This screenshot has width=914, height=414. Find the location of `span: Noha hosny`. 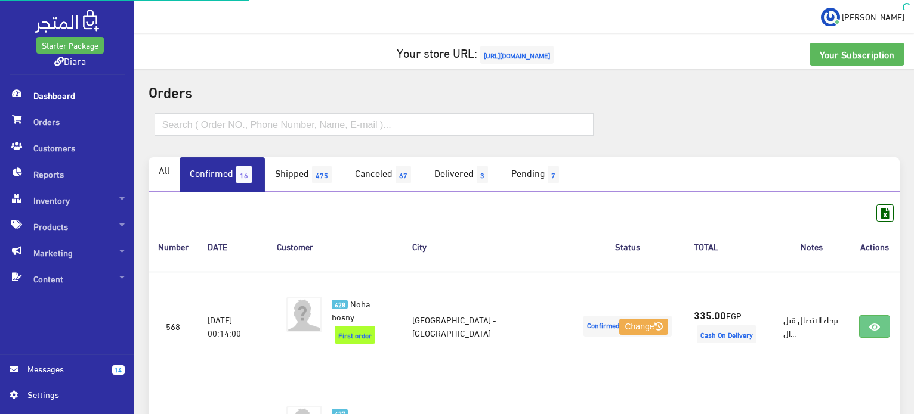

span: Noha hosny is located at coordinates (351, 310).